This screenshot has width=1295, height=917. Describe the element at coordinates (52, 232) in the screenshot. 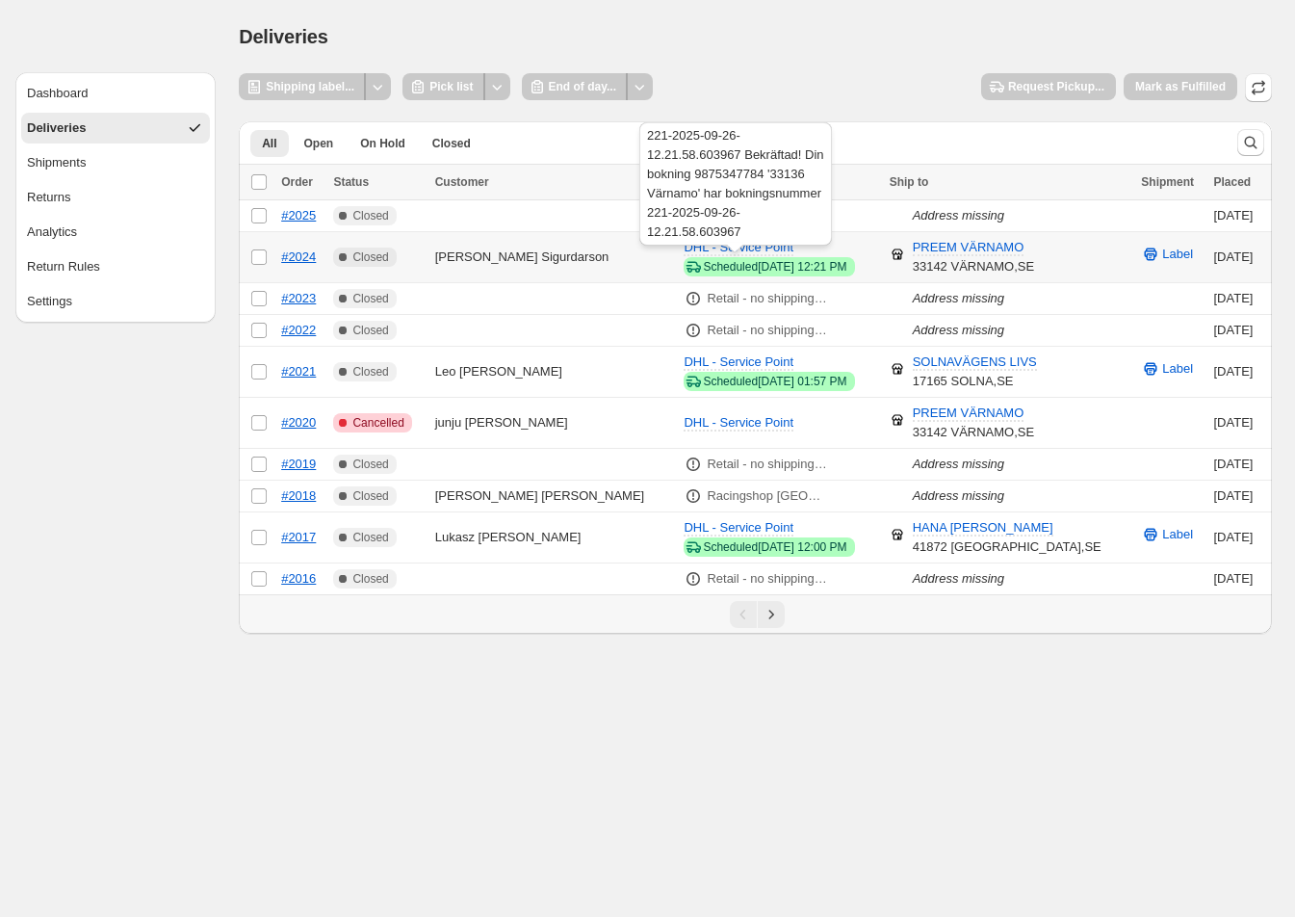

I see `div: Analytics` at that location.